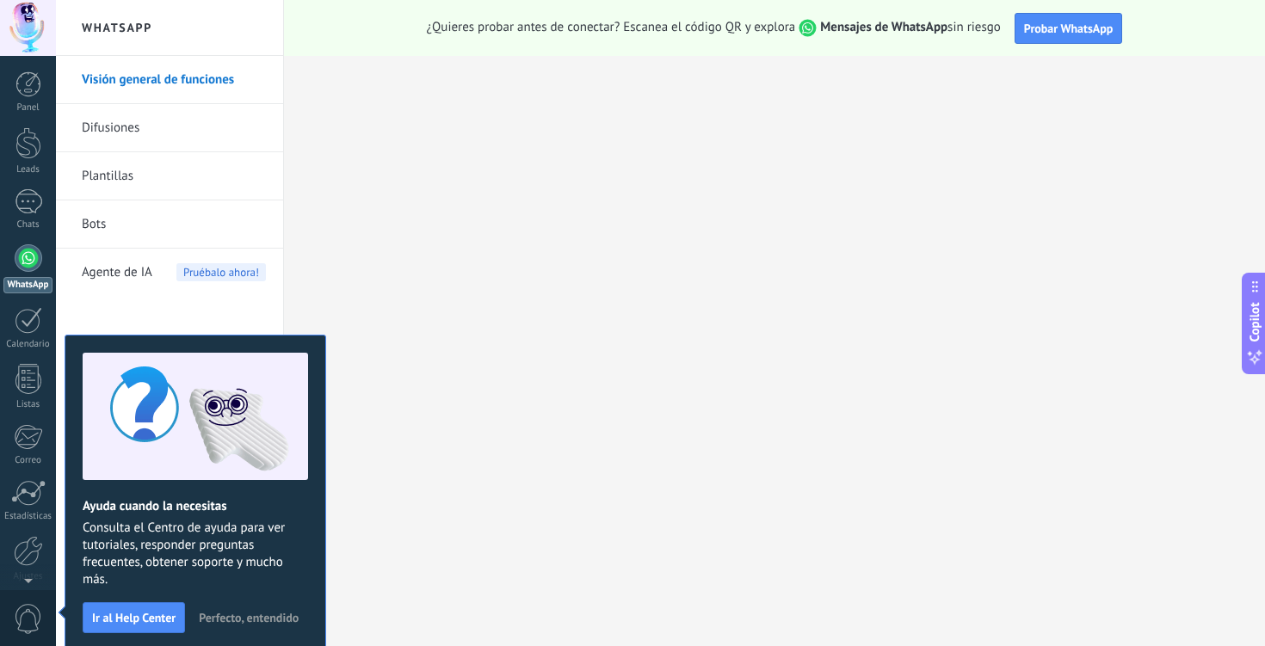 This screenshot has height=646, width=1265. Describe the element at coordinates (174, 80) in the screenshot. I see `a: Visión general de funciones` at that location.